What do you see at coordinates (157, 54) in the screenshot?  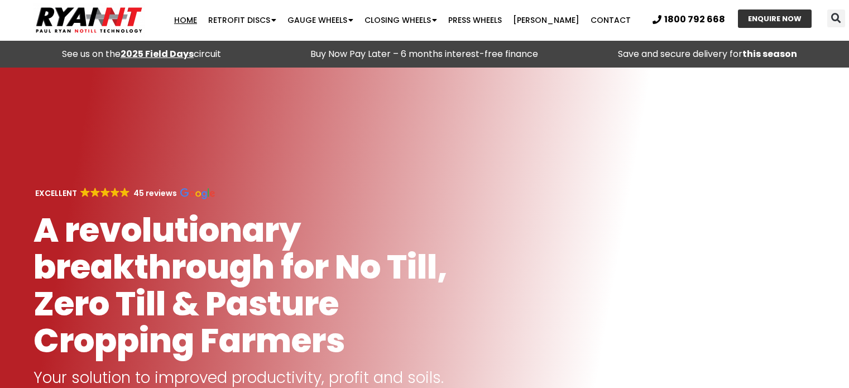 I see `a: 2025 Field Days` at bounding box center [157, 54].